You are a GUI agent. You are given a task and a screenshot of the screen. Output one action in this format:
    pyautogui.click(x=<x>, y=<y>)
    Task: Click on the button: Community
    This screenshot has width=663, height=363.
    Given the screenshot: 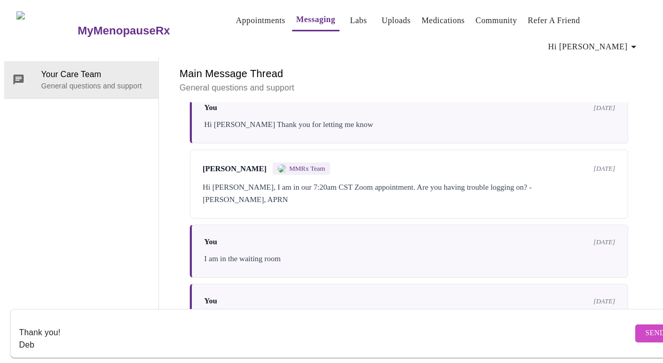 What is the action you would take?
    pyautogui.click(x=496, y=21)
    